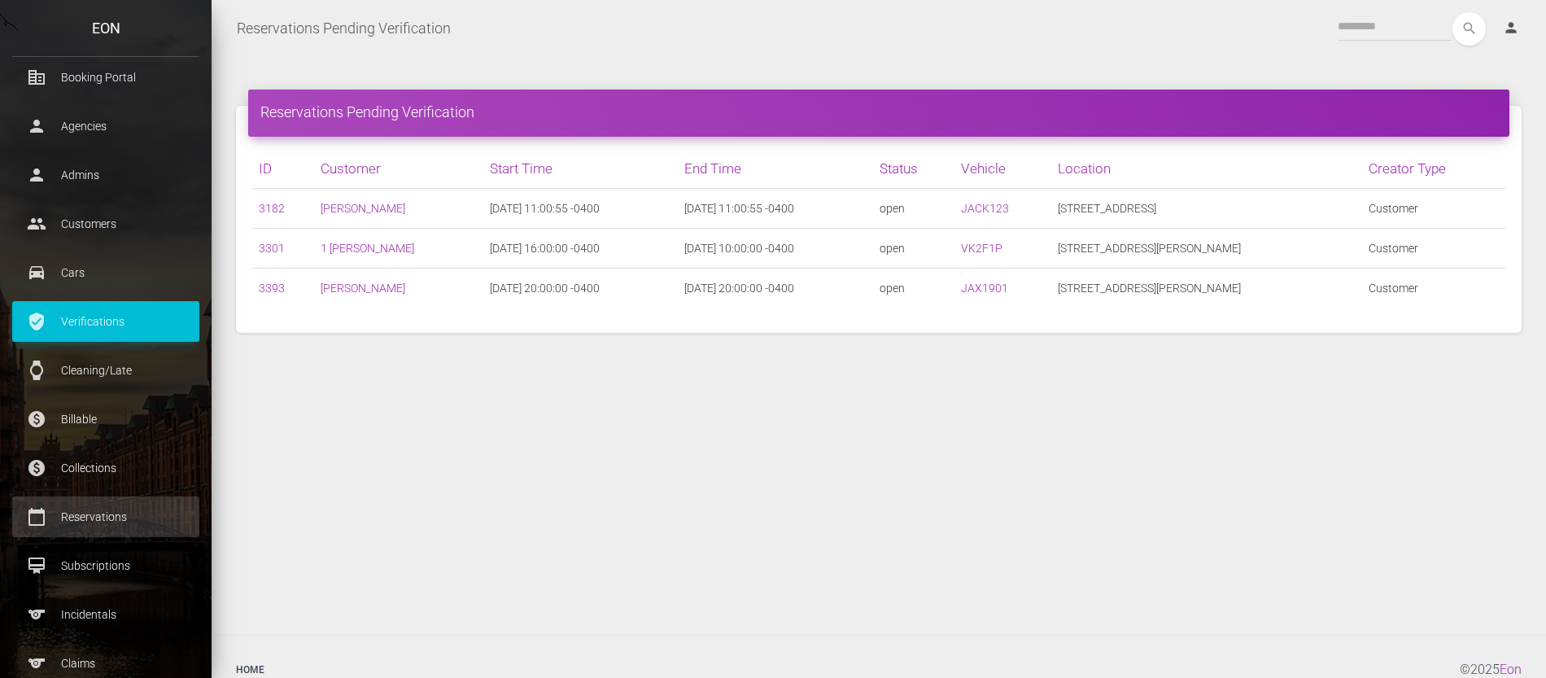 The height and width of the screenshot is (678, 1546). What do you see at coordinates (1207, 168) in the screenshot?
I see `th: Location` at bounding box center [1207, 168].